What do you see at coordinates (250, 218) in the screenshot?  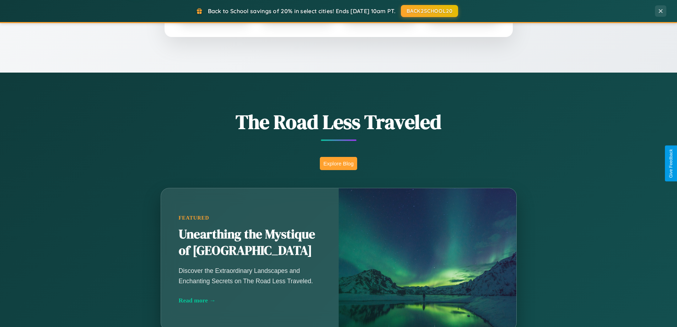 I see `div: Featured` at bounding box center [250, 218].